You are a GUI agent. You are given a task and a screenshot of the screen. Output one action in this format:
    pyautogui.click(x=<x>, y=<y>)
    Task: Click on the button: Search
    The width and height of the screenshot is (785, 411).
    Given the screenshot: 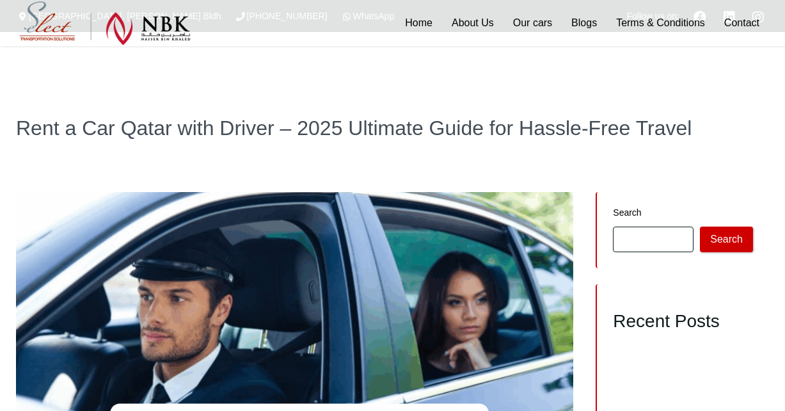 What is the action you would take?
    pyautogui.click(x=726, y=239)
    